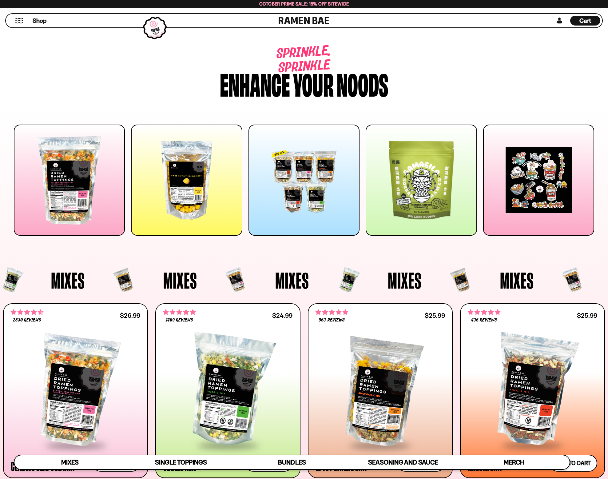  What do you see at coordinates (130, 315) in the screenshot?
I see `div: $26.99` at bounding box center [130, 315].